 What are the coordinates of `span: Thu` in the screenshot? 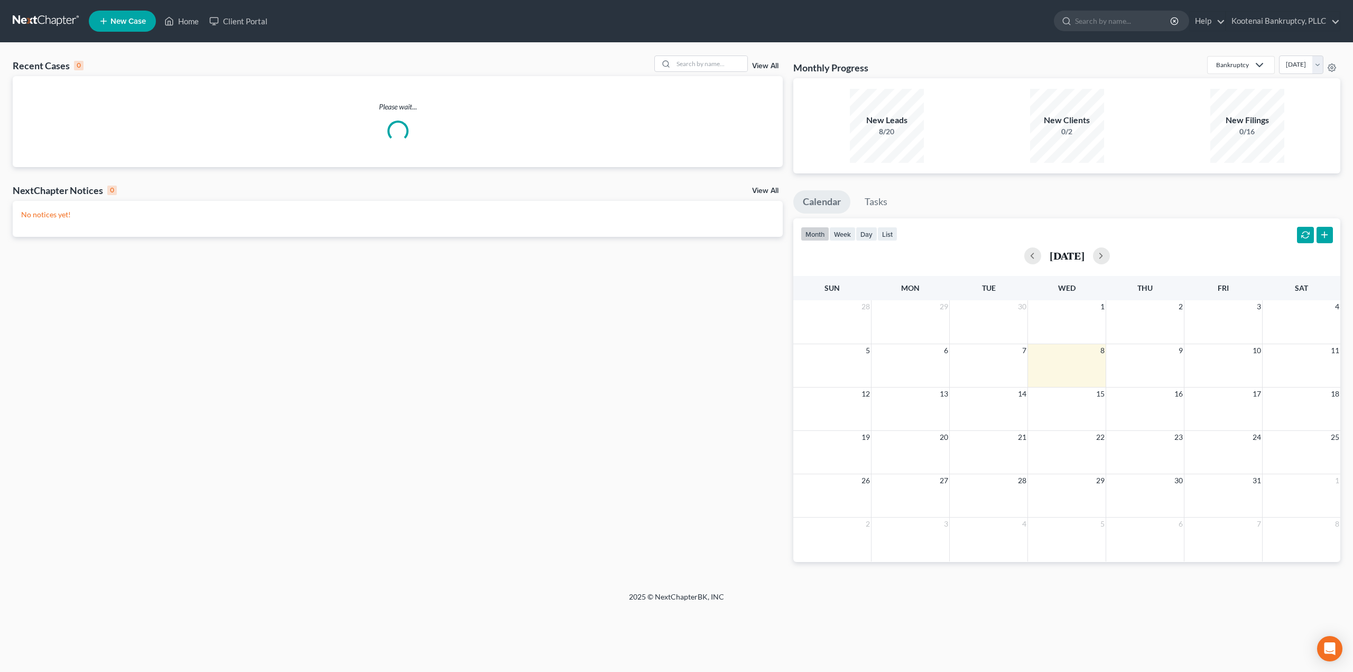 It's located at (1145, 288).